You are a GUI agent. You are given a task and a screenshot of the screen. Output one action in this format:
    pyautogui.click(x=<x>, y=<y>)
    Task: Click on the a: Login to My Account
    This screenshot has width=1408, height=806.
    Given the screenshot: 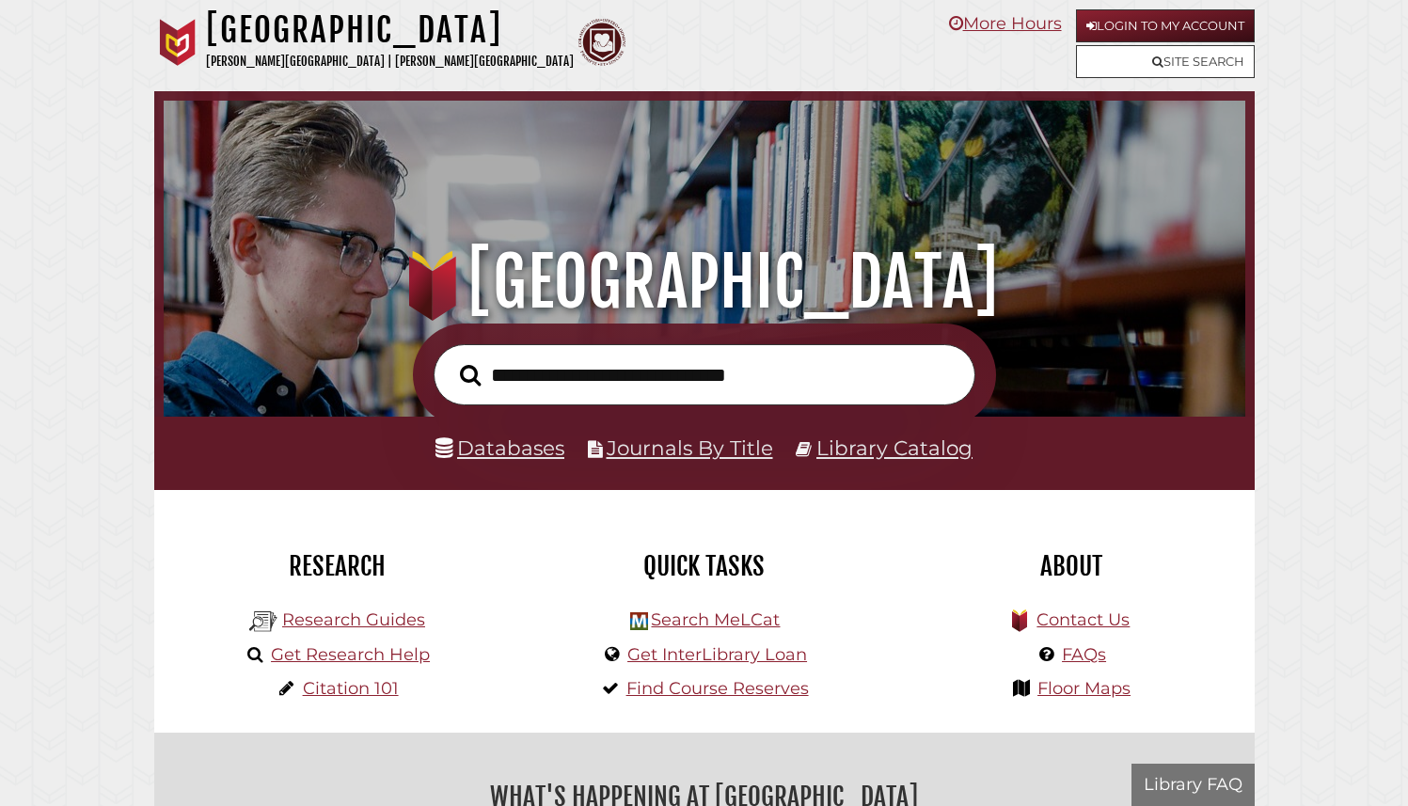 What is the action you would take?
    pyautogui.click(x=1165, y=25)
    